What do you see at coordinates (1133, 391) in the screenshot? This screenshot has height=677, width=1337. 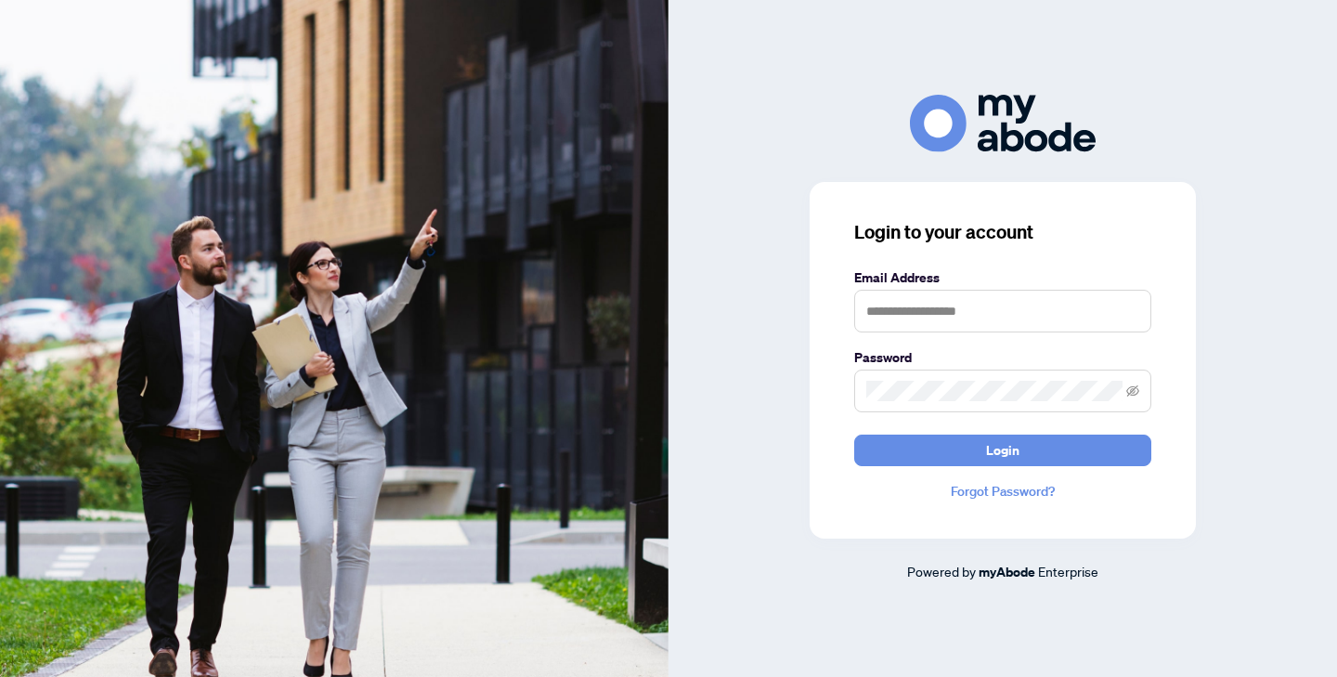 I see `span: eye-invisible` at bounding box center [1133, 391].